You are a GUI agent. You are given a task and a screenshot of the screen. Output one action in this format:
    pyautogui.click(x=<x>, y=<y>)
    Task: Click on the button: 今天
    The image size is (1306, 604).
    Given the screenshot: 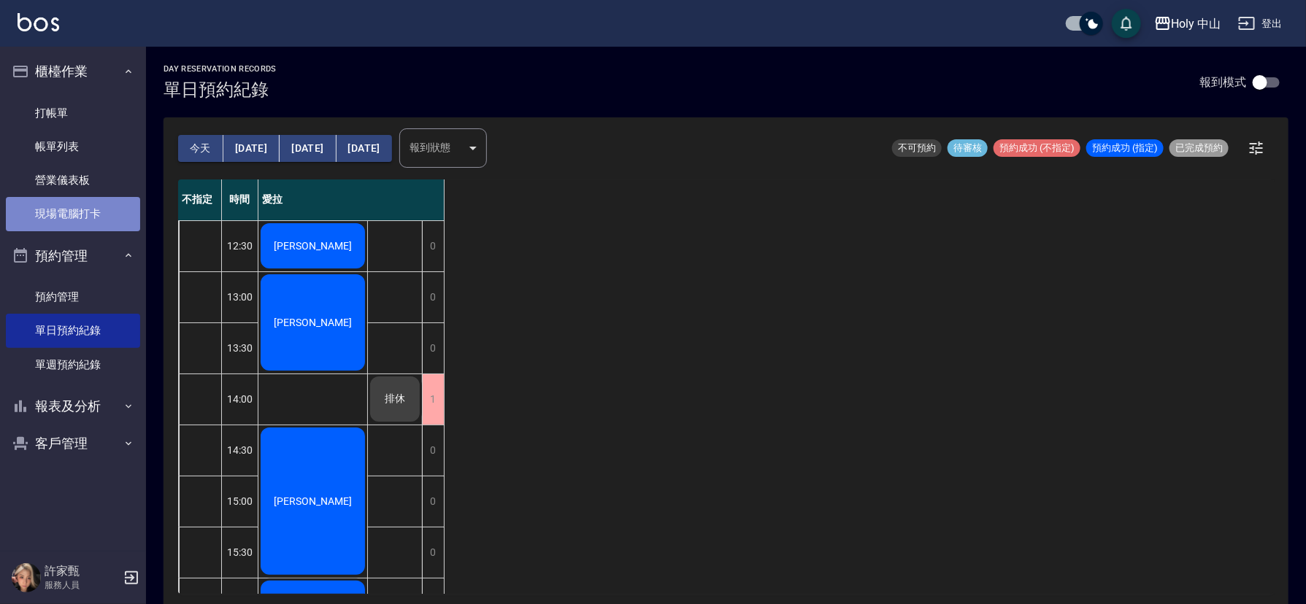 What is the action you would take?
    pyautogui.click(x=201, y=148)
    